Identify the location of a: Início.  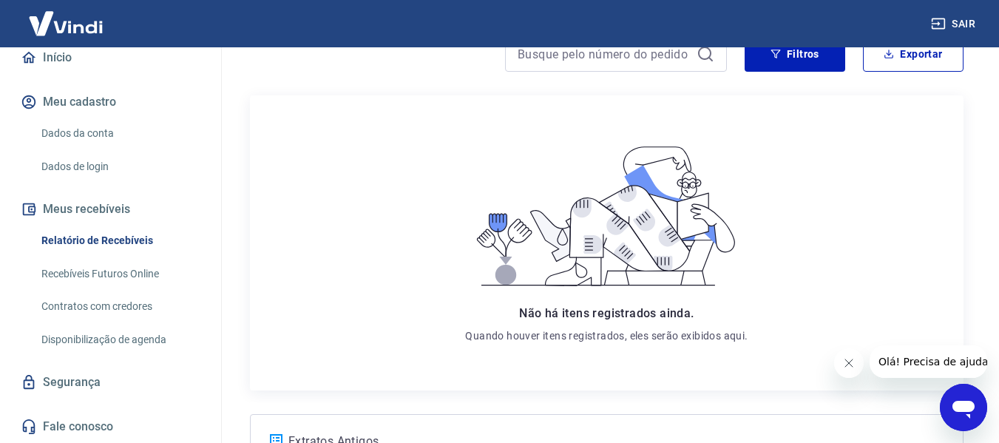
(110, 58).